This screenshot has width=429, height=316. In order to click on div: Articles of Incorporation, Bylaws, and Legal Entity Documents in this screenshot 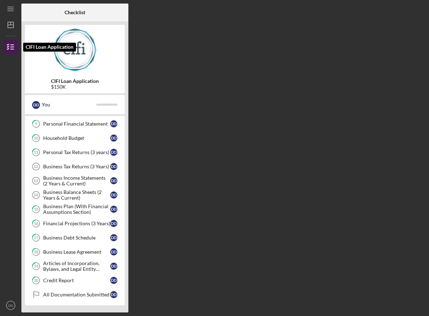, I will do `click(77, 266)`.